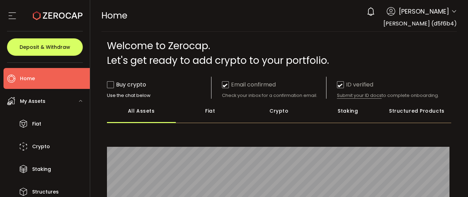 The width and height of the screenshot is (468, 197). Describe the element at coordinates (416, 111) in the screenshot. I see `div: Structured Products` at that location.